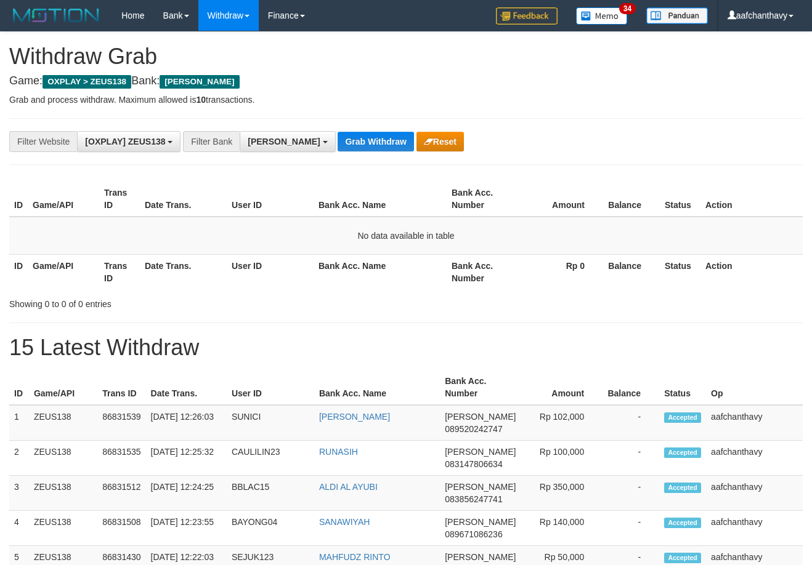  Describe the element at coordinates (270, 423) in the screenshot. I see `td: SUNICI` at that location.